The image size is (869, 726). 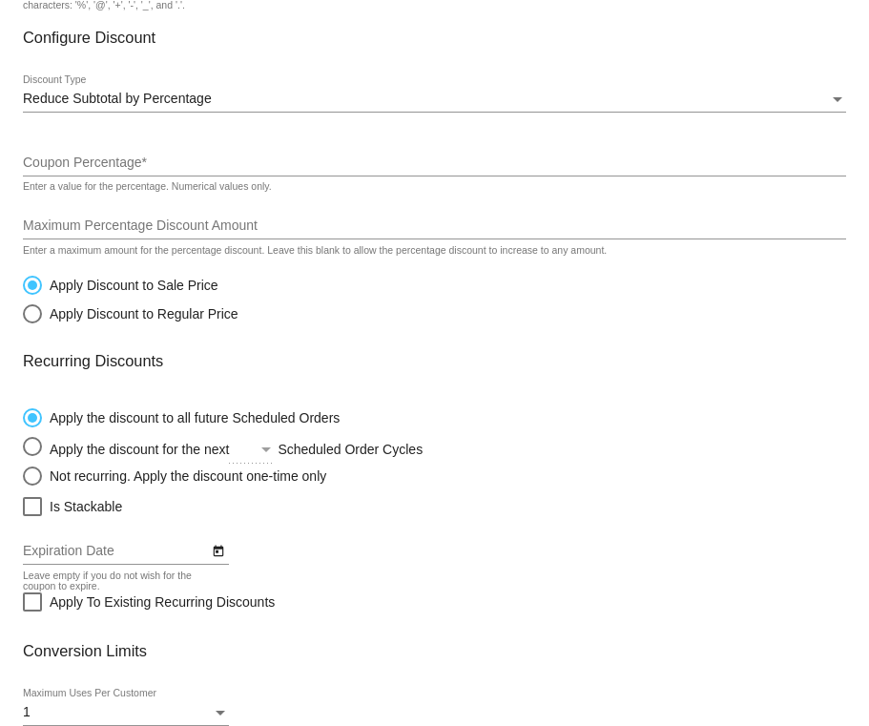 What do you see at coordinates (120, 582) in the screenshot?
I see `div: Leave empty if you do not wish for the coupon to expire.` at bounding box center [120, 582].